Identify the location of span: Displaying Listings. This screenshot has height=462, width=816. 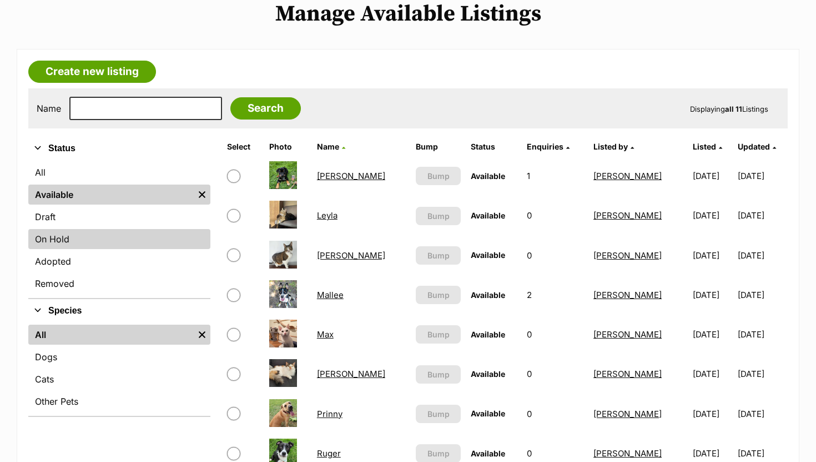
(729, 109).